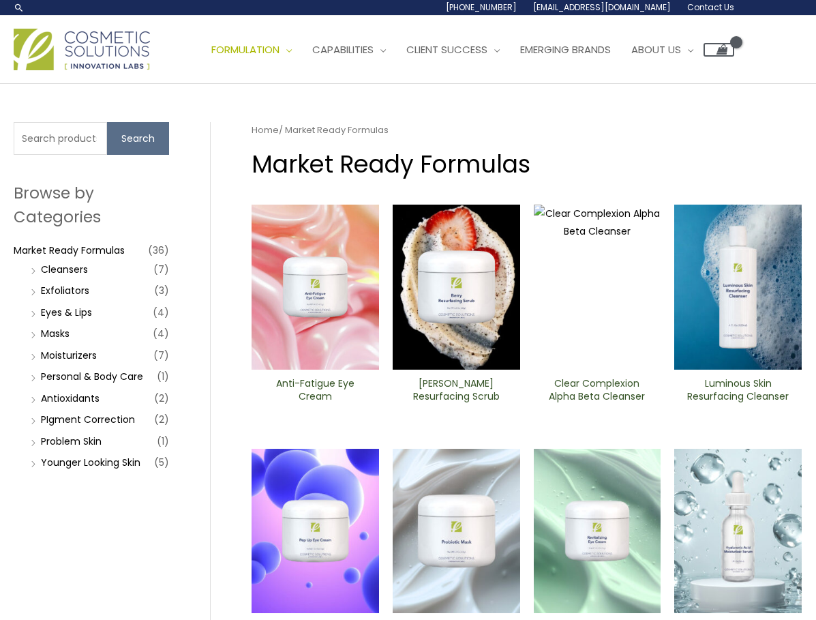 The image size is (816, 620). I want to click on a: About Us, so click(662, 50).